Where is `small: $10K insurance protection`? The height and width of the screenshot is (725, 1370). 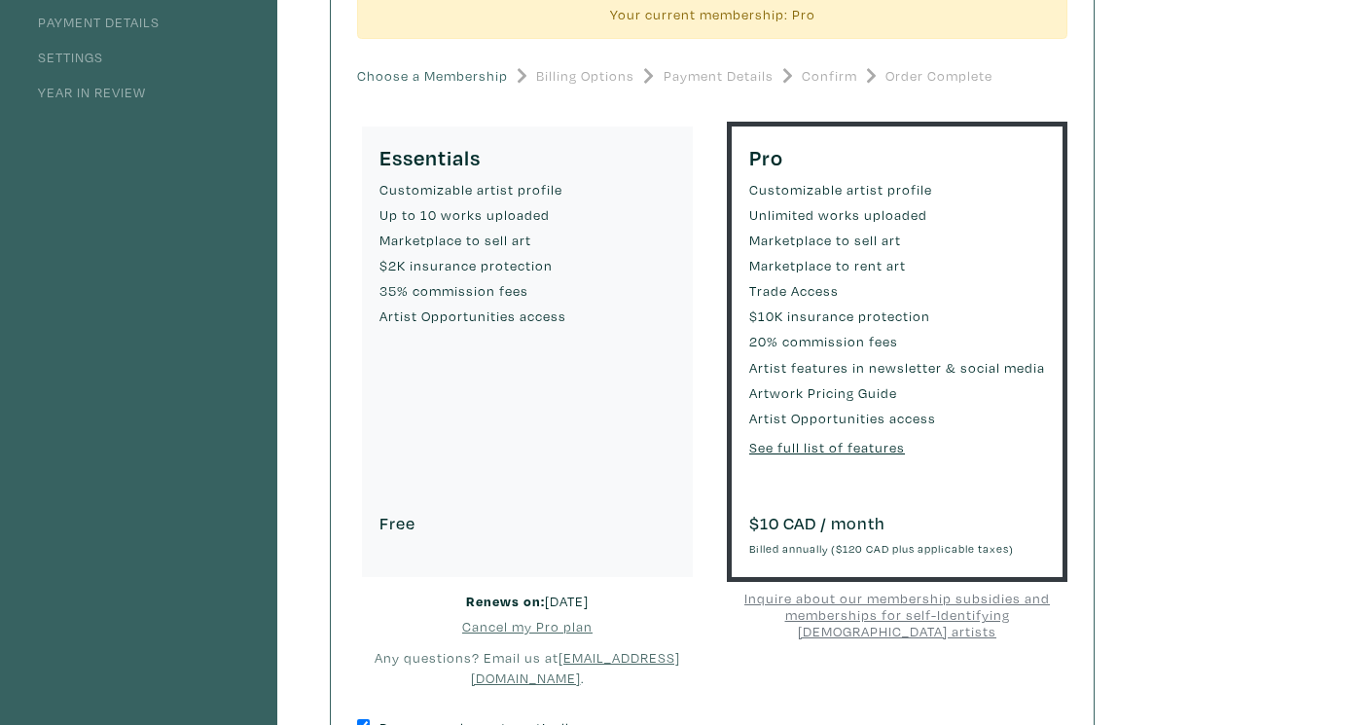 small: $10K insurance protection is located at coordinates (897, 316).